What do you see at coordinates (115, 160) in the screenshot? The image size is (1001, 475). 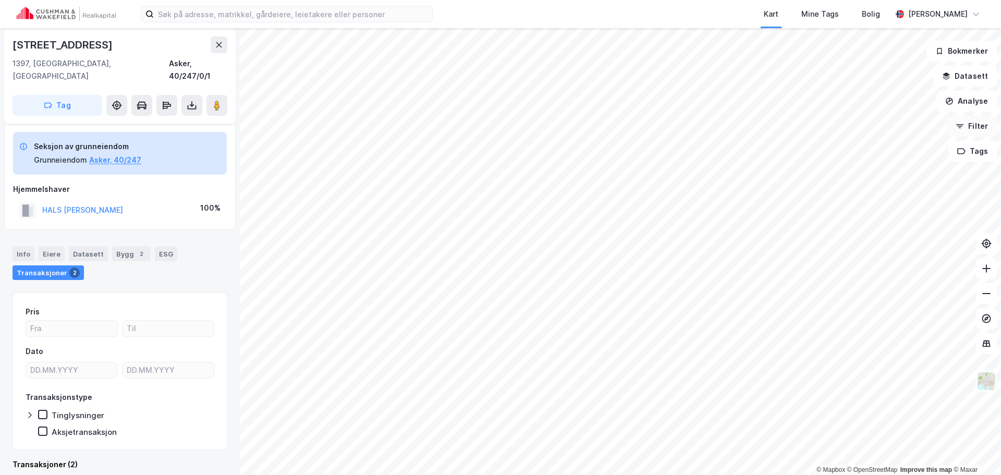 I see `button: Asker, 40/247` at bounding box center [115, 160].